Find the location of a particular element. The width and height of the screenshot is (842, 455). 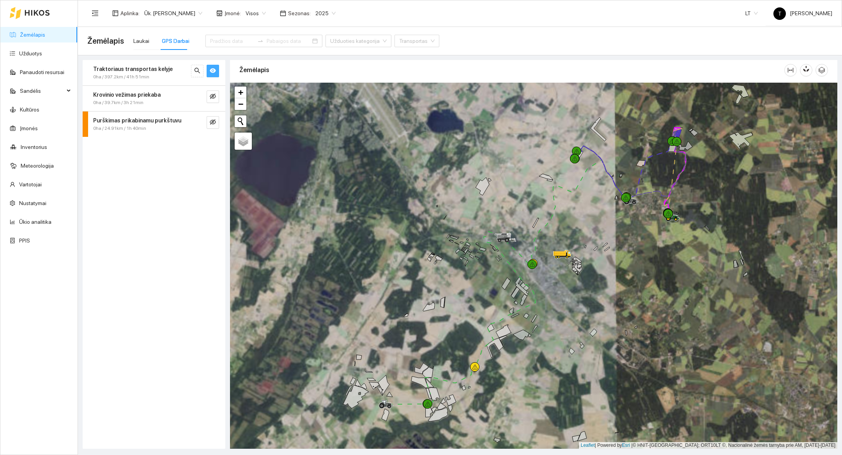

a: Esri is located at coordinates (626, 445).